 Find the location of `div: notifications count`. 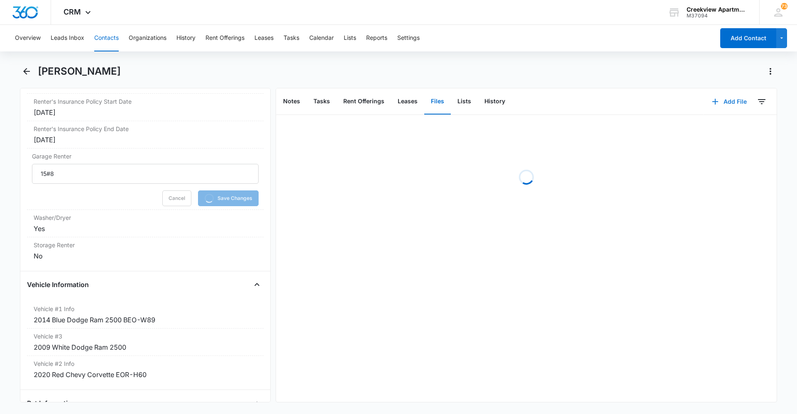

div: notifications count is located at coordinates (785, 6).